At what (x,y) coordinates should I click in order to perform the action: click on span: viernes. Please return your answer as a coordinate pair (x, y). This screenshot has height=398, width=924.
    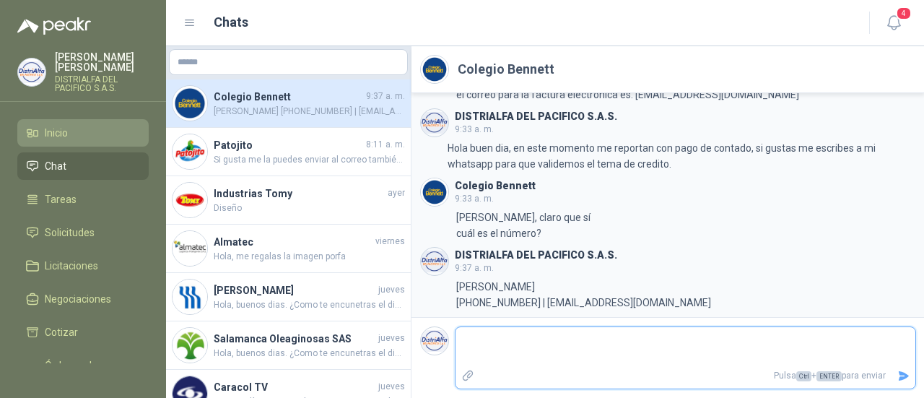
    Looking at the image, I should click on (390, 241).